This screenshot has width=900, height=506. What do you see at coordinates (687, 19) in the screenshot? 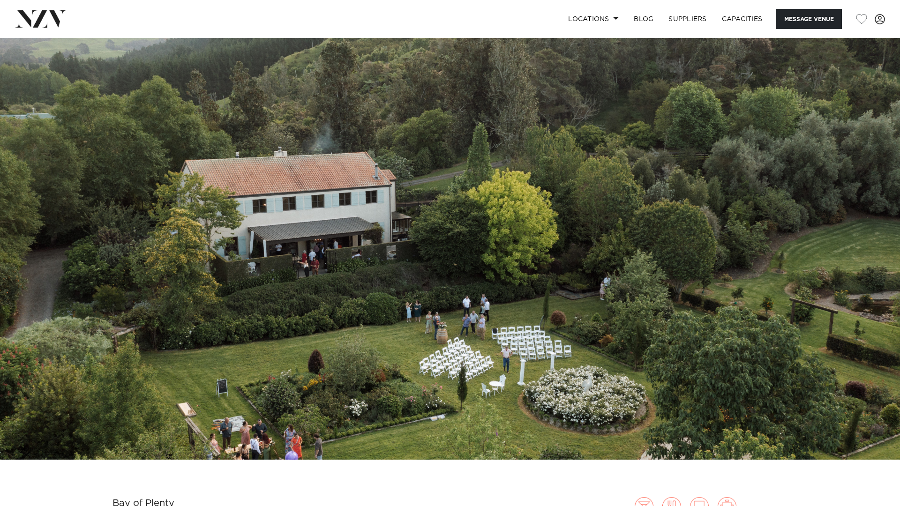
I see `a: SUPPLIERS` at bounding box center [687, 19].